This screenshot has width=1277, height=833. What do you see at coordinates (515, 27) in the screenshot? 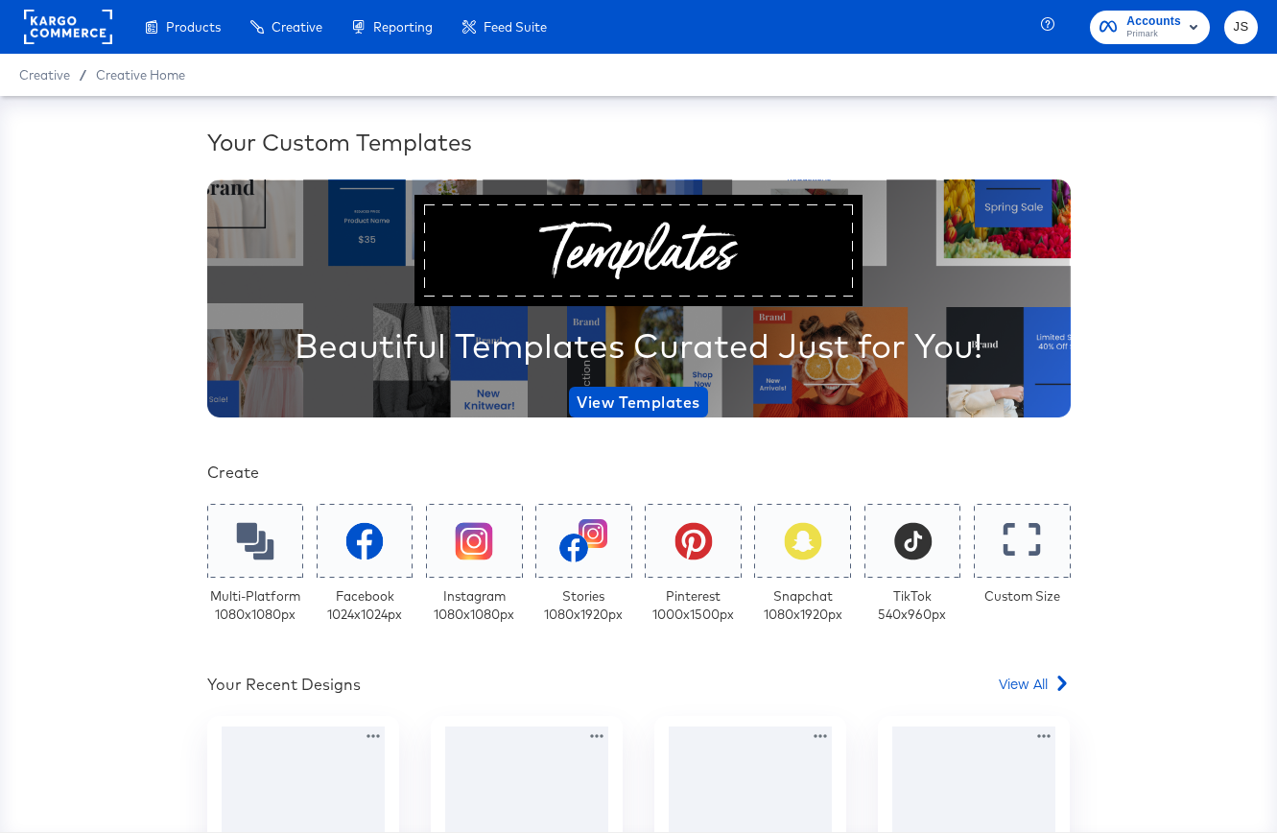
I see `span: Feed Suite` at bounding box center [515, 27].